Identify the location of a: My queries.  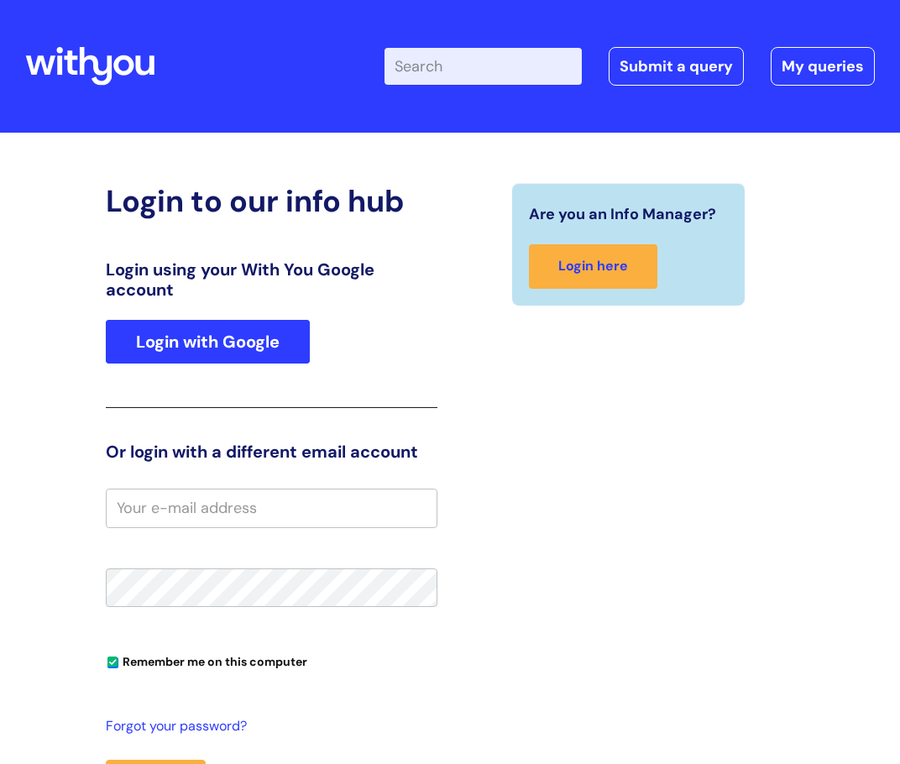
(823, 66).